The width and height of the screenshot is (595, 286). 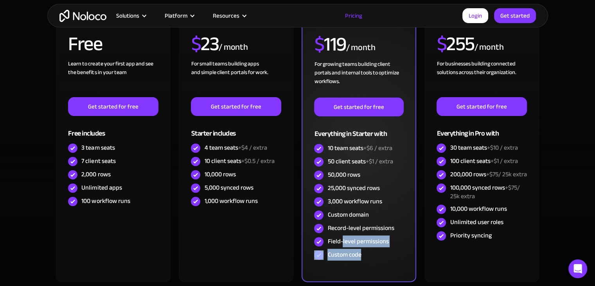 What do you see at coordinates (360, 148) in the screenshot?
I see `div: 10 team seats` at bounding box center [360, 148].